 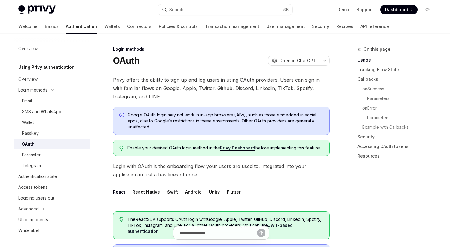 What do you see at coordinates (52, 231) in the screenshot?
I see `a: Whitelabel` at bounding box center [52, 231].